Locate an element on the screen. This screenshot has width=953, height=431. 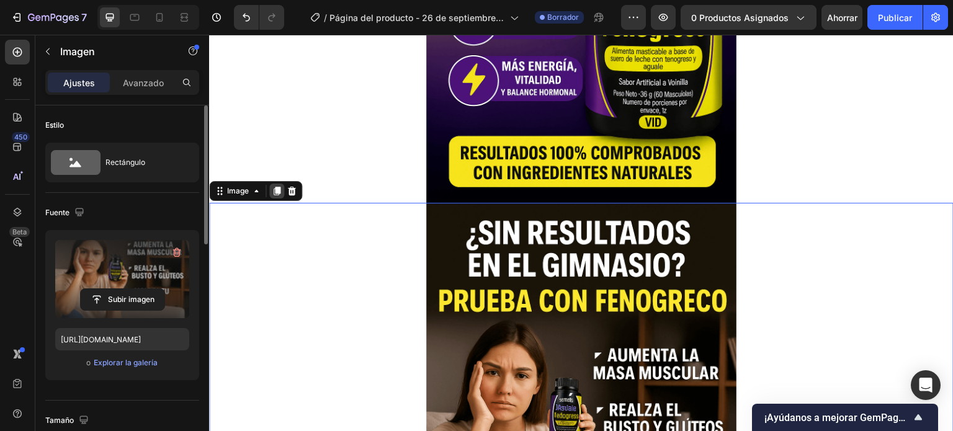
button: 7 is located at coordinates (48, 17).